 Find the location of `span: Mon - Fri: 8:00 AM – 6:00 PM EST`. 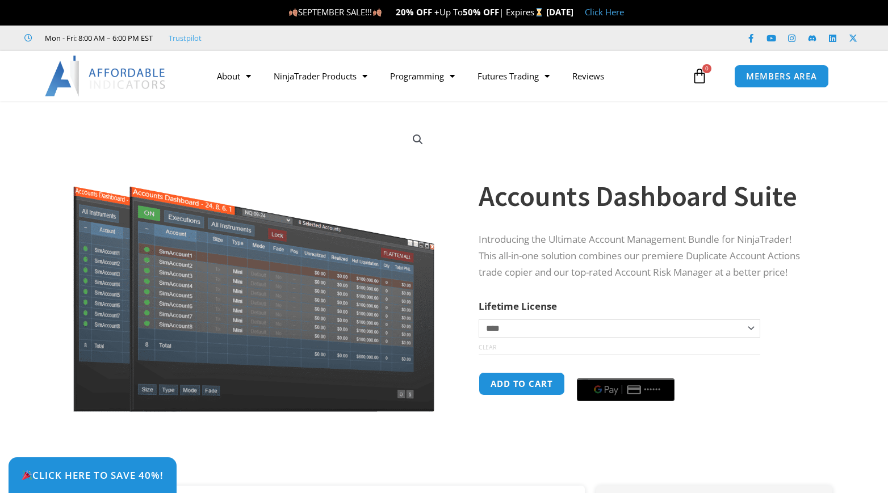

span: Mon - Fri: 8:00 AM – 6:00 PM EST is located at coordinates (97, 38).